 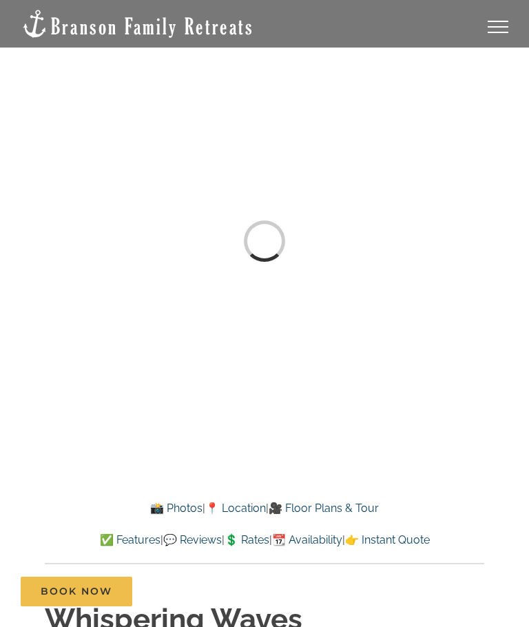 I want to click on a: 📸 Photos, so click(x=176, y=508).